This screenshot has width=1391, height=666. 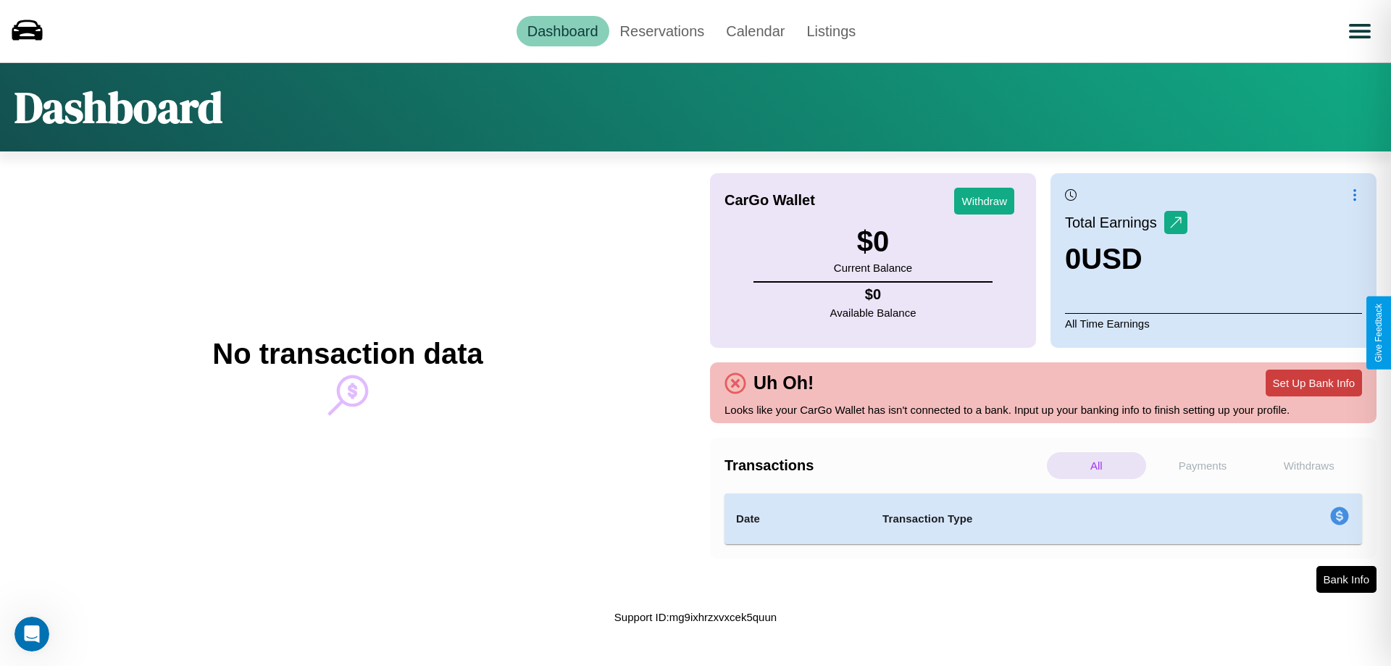 I want to click on a: Listings, so click(x=831, y=31).